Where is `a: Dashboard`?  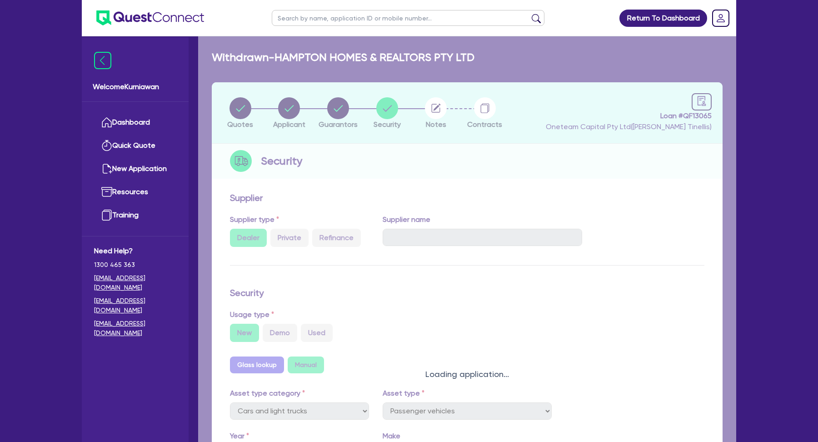 a: Dashboard is located at coordinates (135, 122).